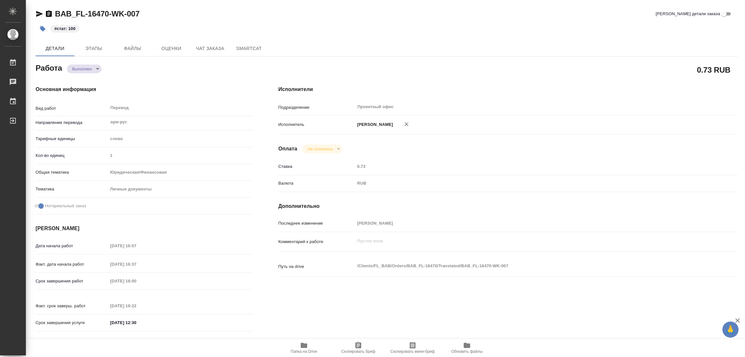  What do you see at coordinates (72, 323) in the screenshot?
I see `p: Срок завершения услуги` at bounding box center [72, 323].